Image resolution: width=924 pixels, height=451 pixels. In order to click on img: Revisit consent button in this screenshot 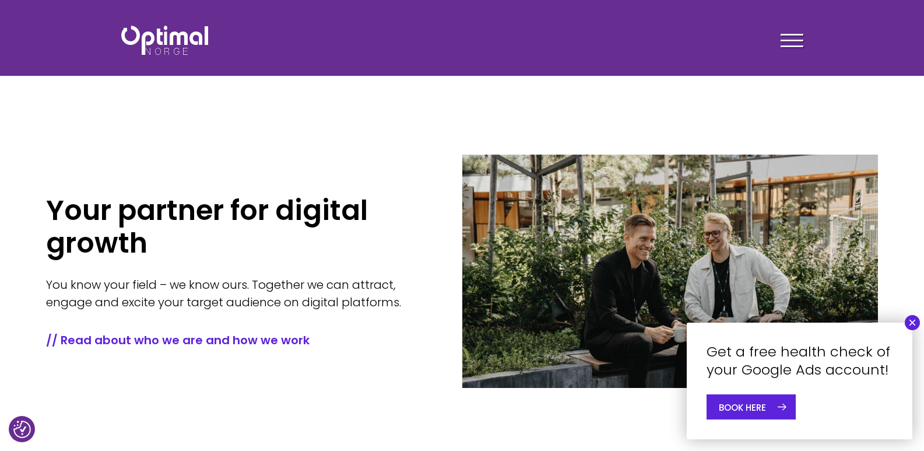, I will do `click(22, 429)`.